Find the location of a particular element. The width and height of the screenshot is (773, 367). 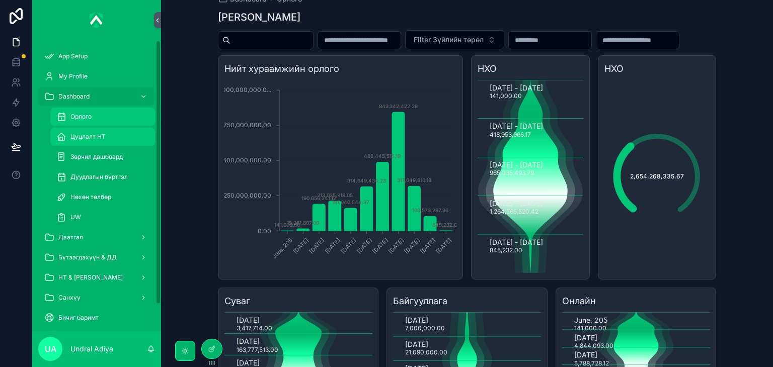

text: 21,090,000.00 is located at coordinates (426, 352).